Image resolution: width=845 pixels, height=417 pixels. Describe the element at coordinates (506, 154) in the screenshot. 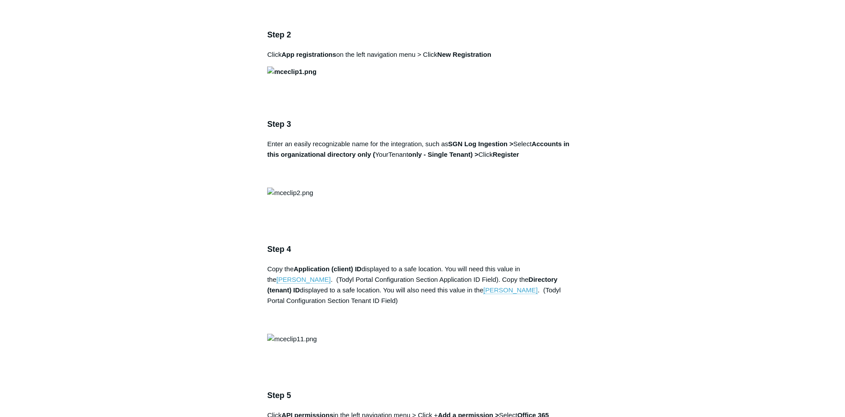

I see `strong: Register` at that location.